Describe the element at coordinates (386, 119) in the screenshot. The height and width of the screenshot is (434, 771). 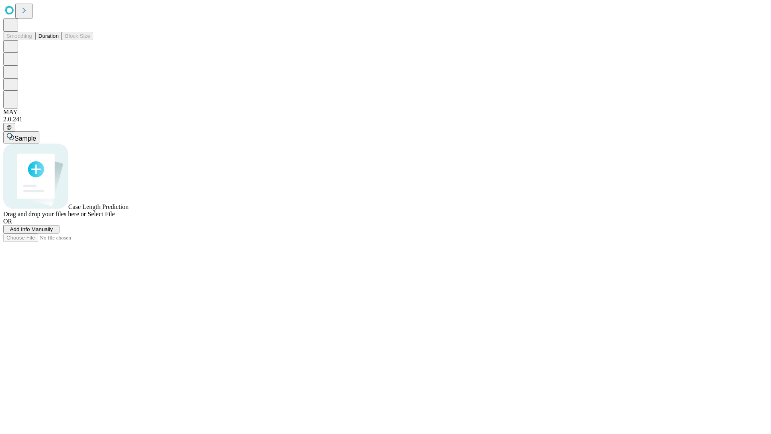
I see `div: 2.0.241` at that location.